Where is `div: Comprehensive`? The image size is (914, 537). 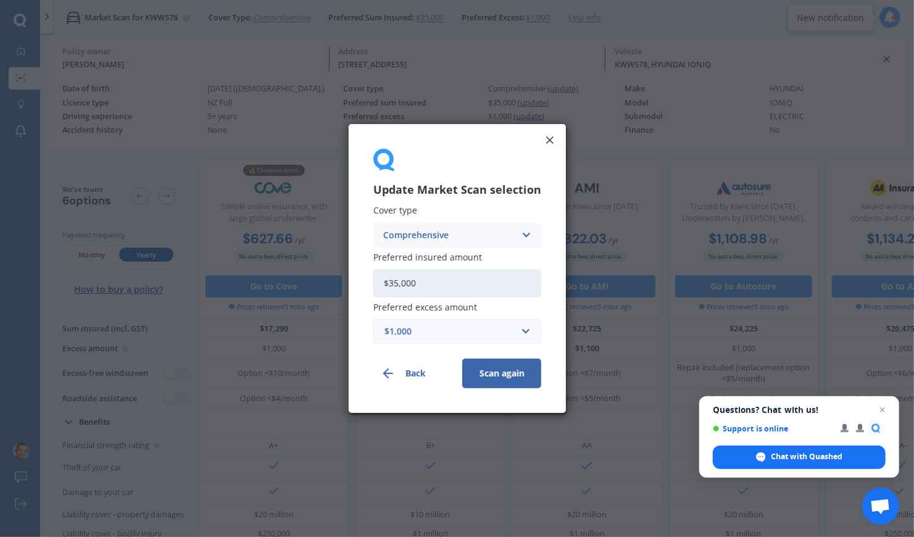 div: Comprehensive is located at coordinates (449, 235).